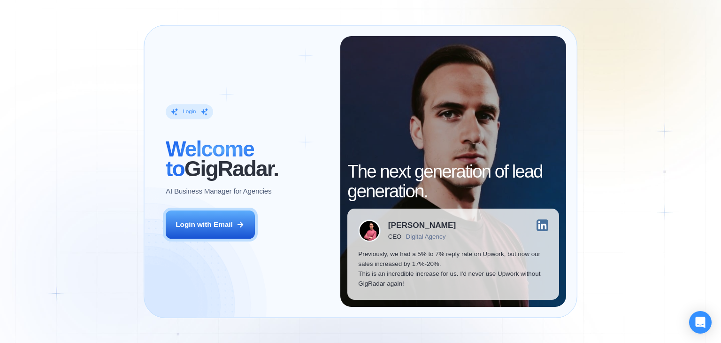  What do you see at coordinates (453, 181) in the screenshot?
I see `h2: The next generation of lead generation.` at bounding box center [453, 181].